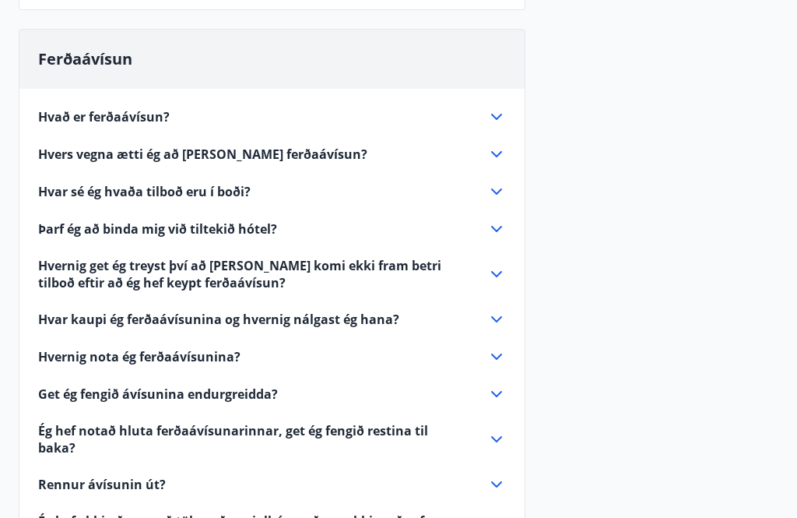 The height and width of the screenshot is (518, 797). I want to click on span: Þarf ég að binda mig við tiltekið hótel?, so click(157, 230).